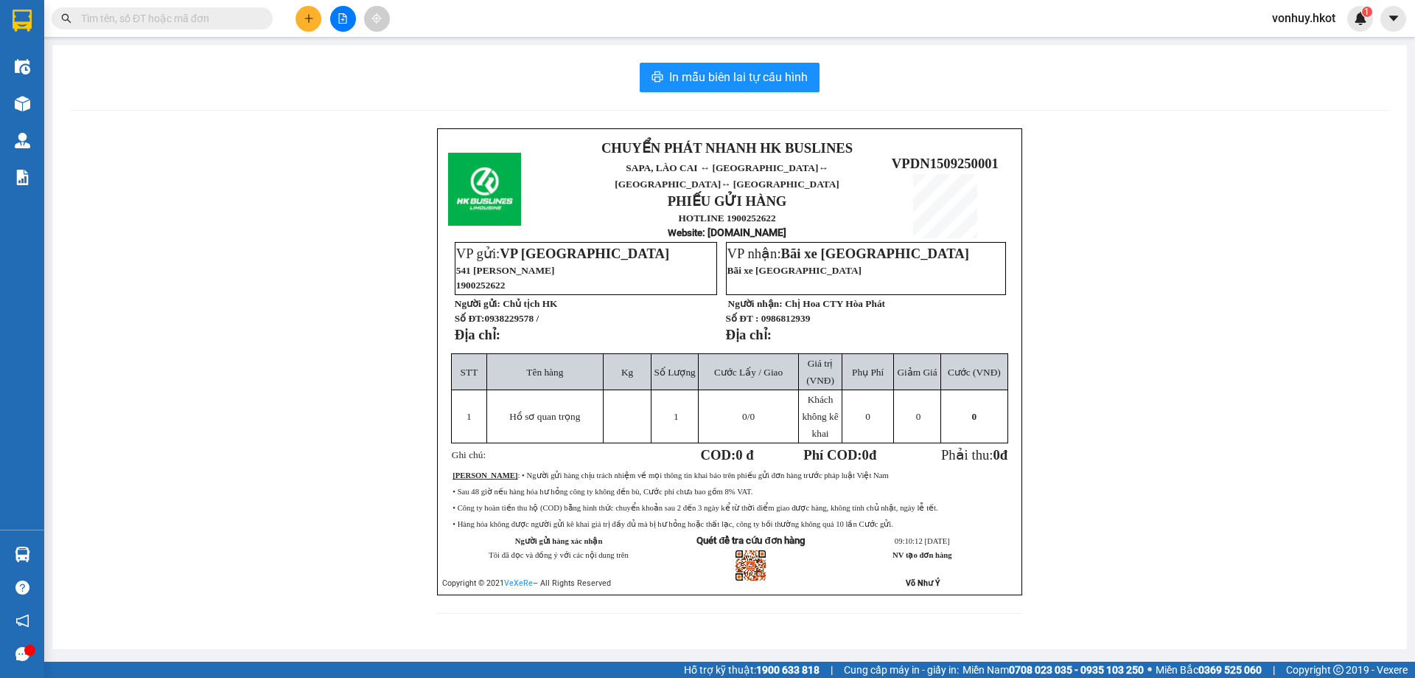 The image size is (1415, 678). What do you see at coordinates (545, 416) in the screenshot?
I see `span: Hồ sơ quan trọng` at bounding box center [545, 416].